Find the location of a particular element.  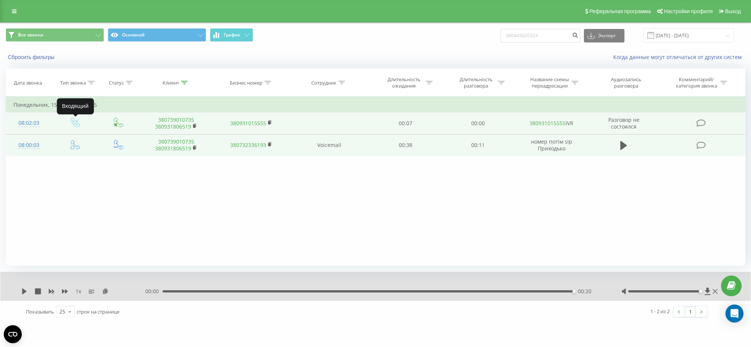

span: Все звонки is located at coordinates (30, 35).